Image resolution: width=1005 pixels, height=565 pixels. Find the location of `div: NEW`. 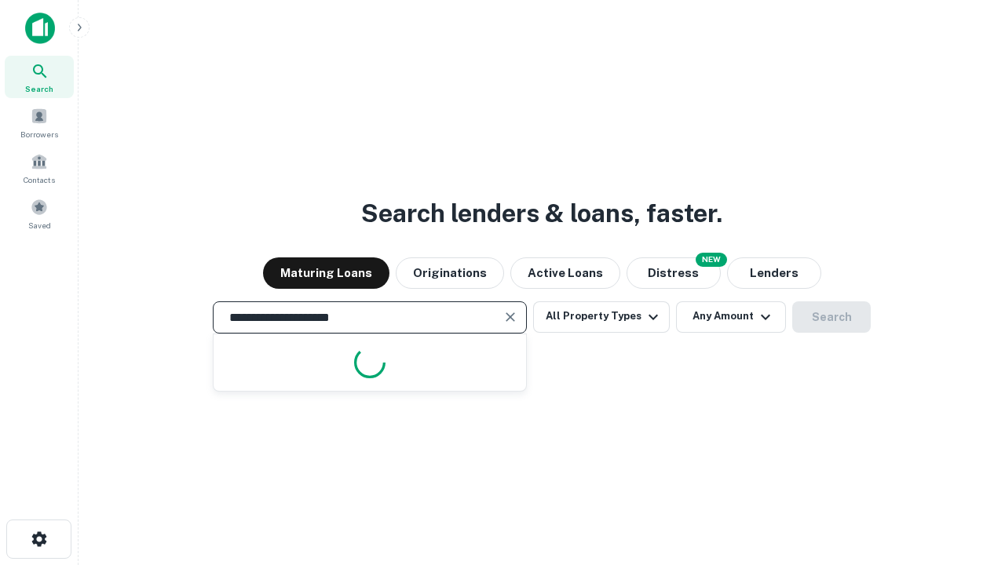

div: NEW is located at coordinates (711, 260).